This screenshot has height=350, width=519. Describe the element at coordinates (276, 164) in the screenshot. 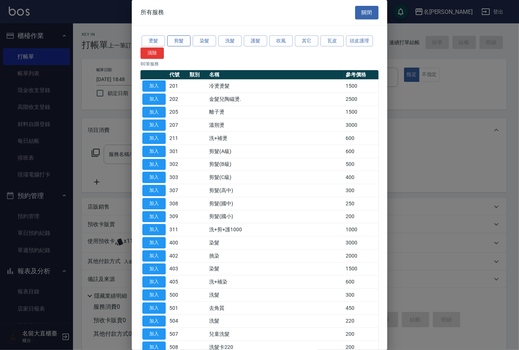

I see `td: 剪髮(B級)` at that location.